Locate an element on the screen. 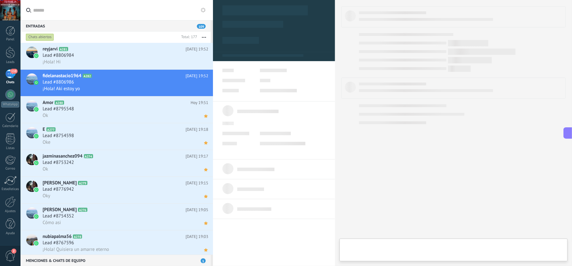  span: A281 is located at coordinates (63, 49).